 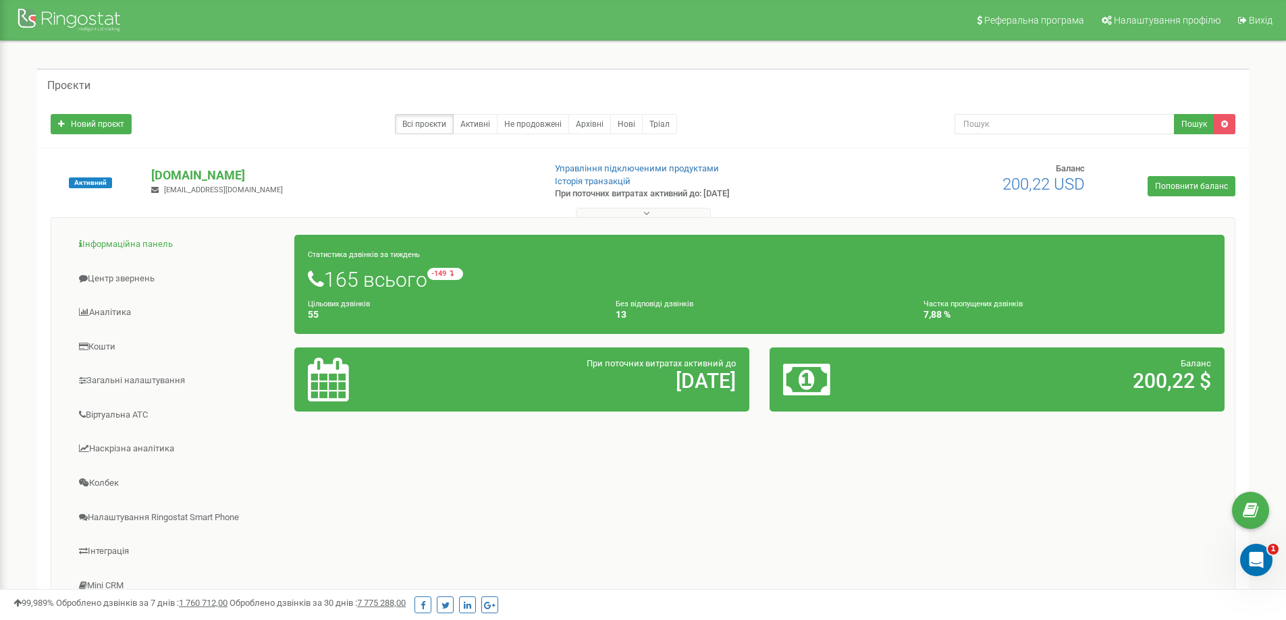 What do you see at coordinates (317, 603) in the screenshot?
I see `span: Оброблено дзвінків за 30 днів :` at bounding box center [317, 603].